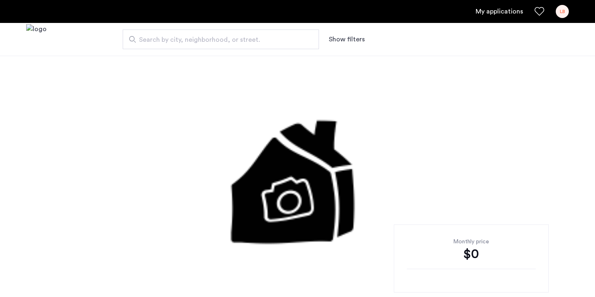 This screenshot has height=297, width=595. What do you see at coordinates (221, 39) in the screenshot?
I see `input: Apartment Search` at bounding box center [221, 39].